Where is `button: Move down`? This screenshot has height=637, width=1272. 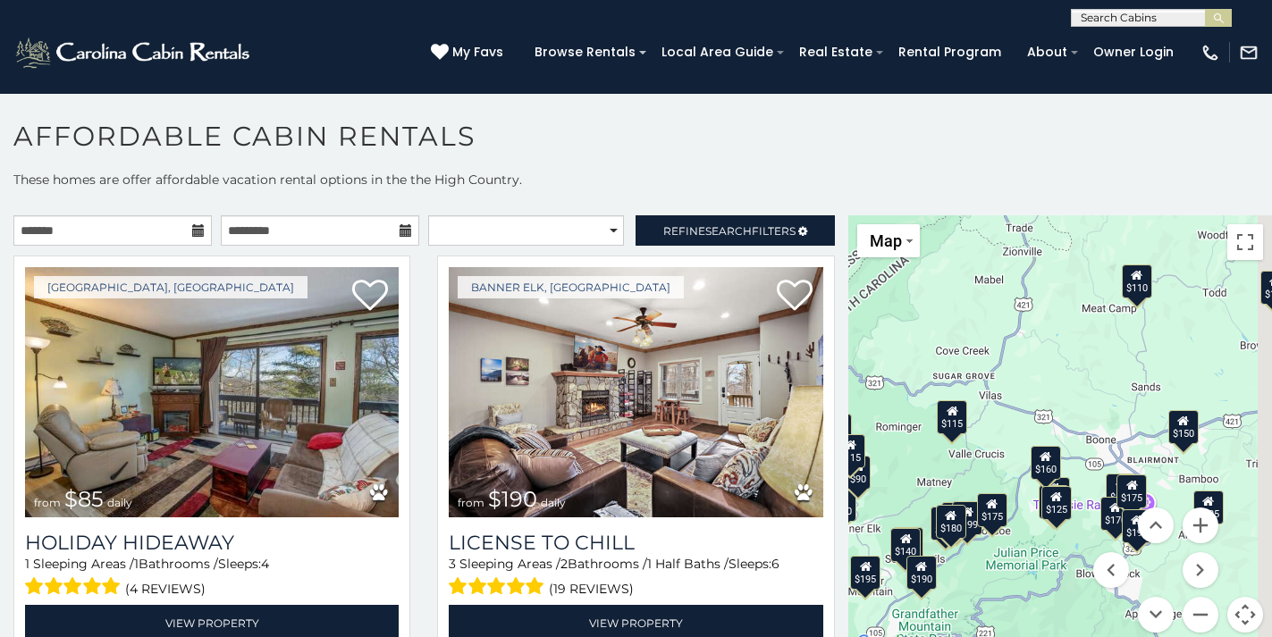 button: Move down is located at coordinates (1155, 615).